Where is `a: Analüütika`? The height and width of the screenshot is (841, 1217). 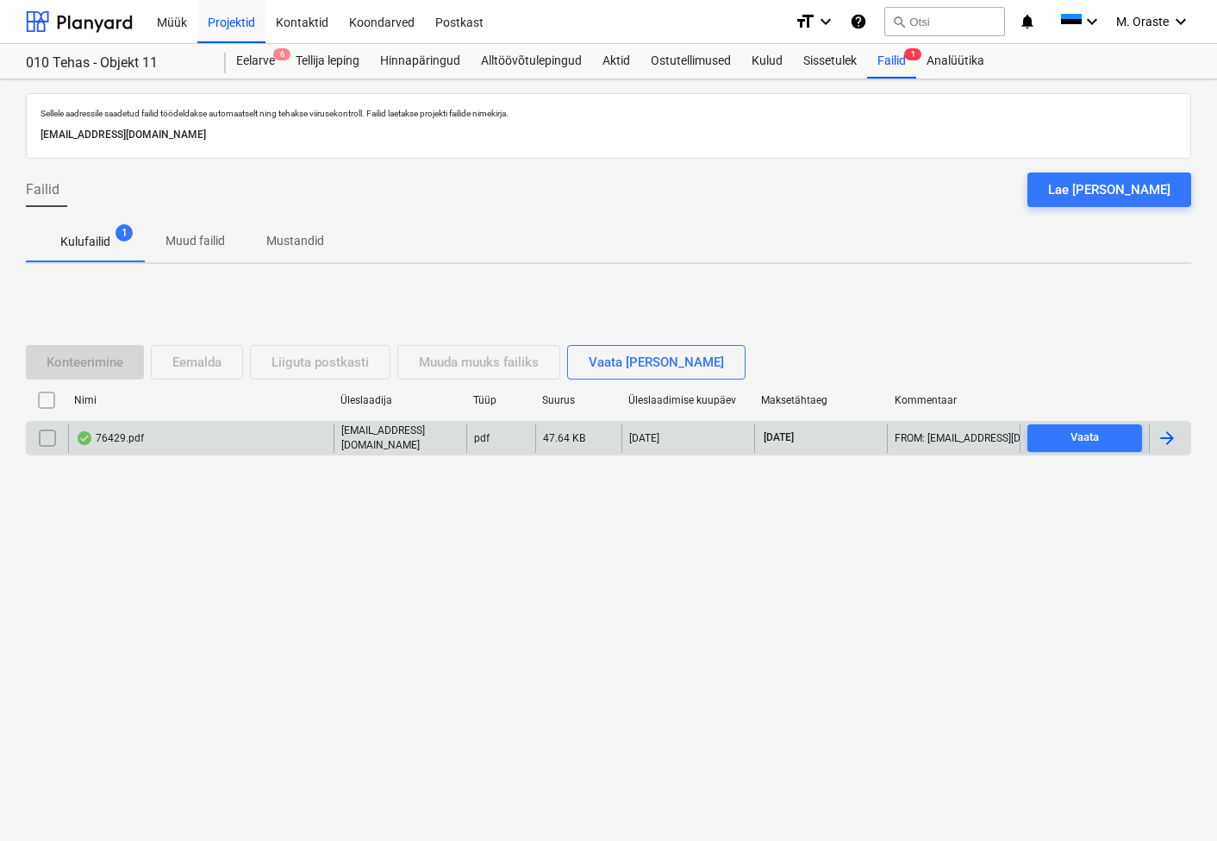
a: Analüütika is located at coordinates (955, 61).